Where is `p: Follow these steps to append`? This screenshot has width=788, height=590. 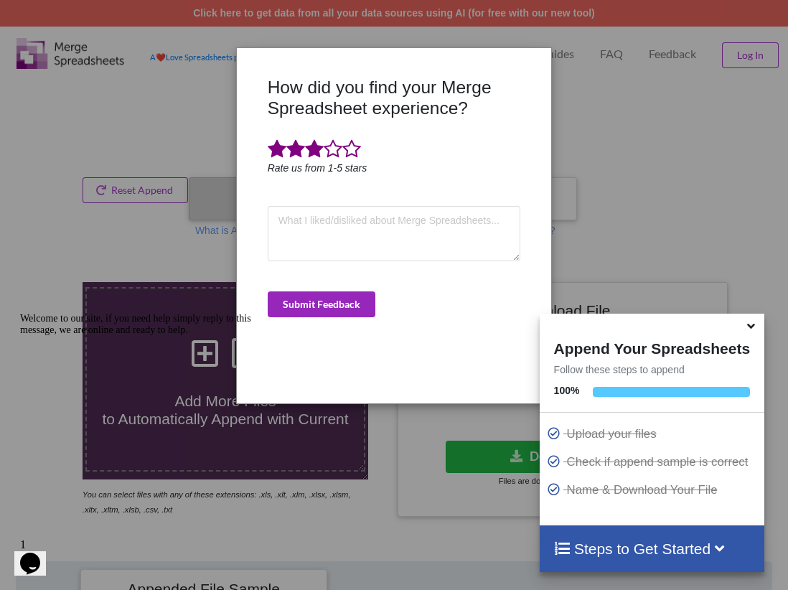 p: Follow these steps to append is located at coordinates (652, 370).